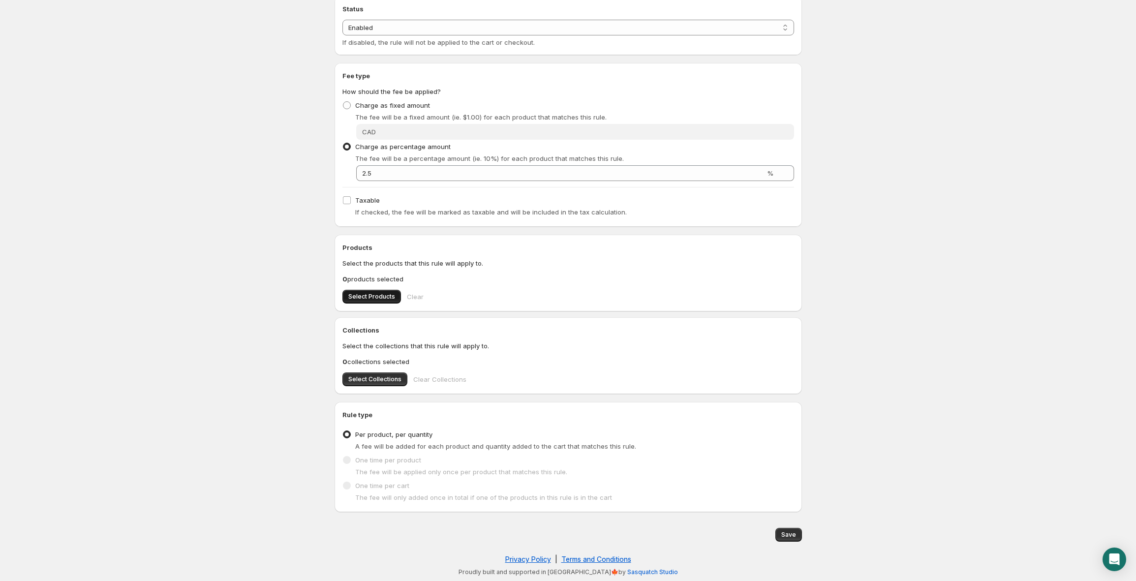  Describe the element at coordinates (568, 362) in the screenshot. I see `p: collections selected` at that location.